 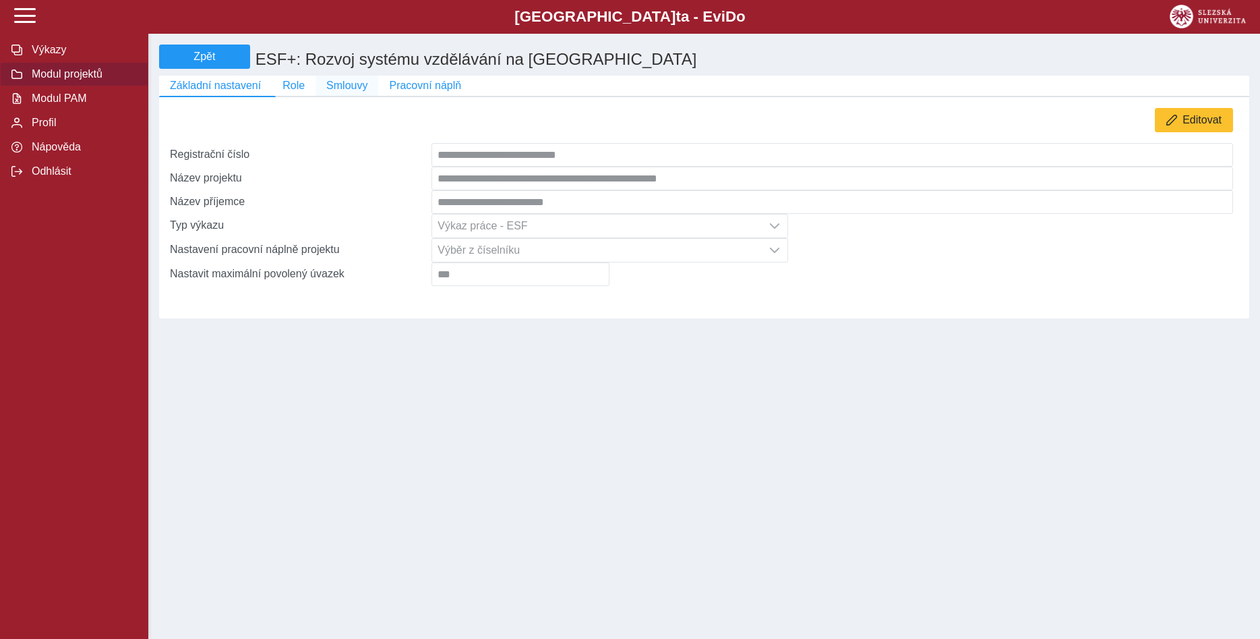 I want to click on button: Editovat, so click(x=1194, y=120).